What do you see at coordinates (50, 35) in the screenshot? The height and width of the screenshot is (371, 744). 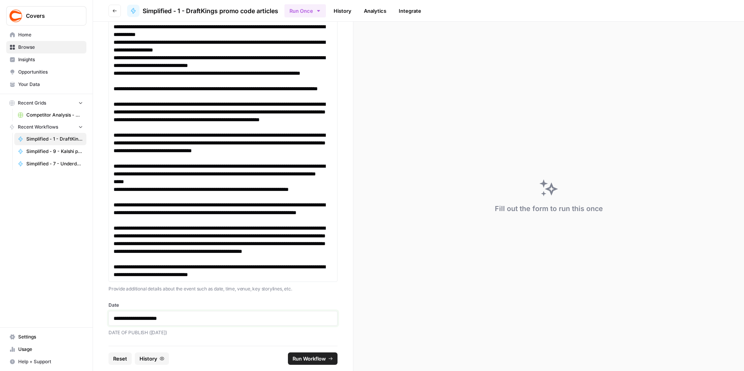 I see `span: Home` at bounding box center [50, 35].